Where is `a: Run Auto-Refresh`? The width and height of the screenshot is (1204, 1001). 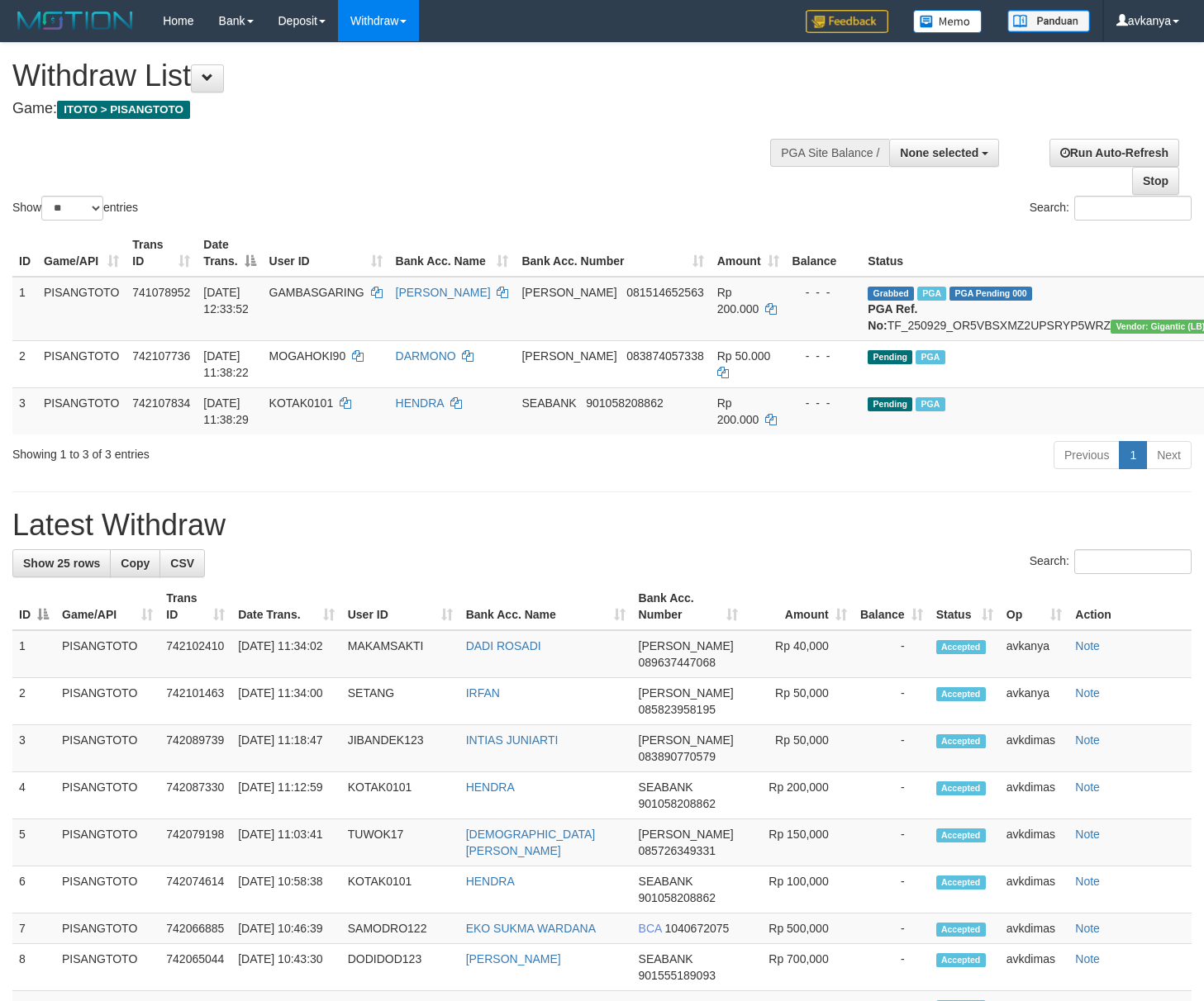 a: Run Auto-Refresh is located at coordinates (1114, 153).